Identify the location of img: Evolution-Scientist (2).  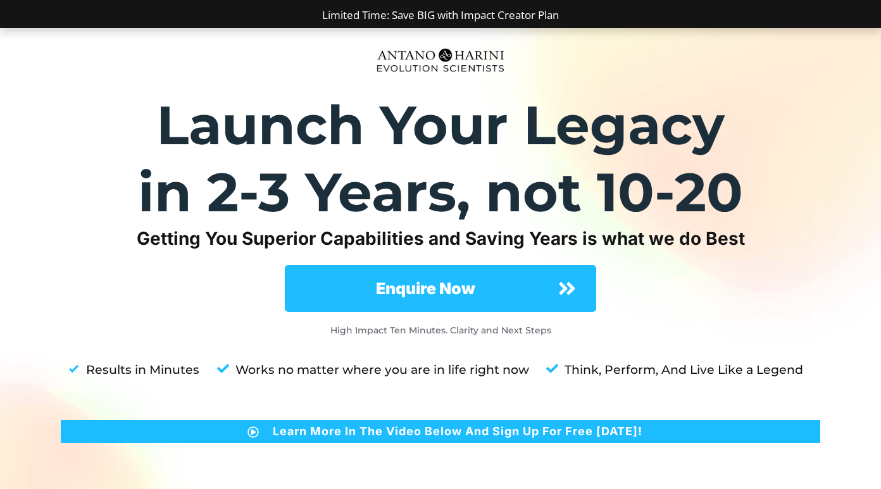
(440, 60).